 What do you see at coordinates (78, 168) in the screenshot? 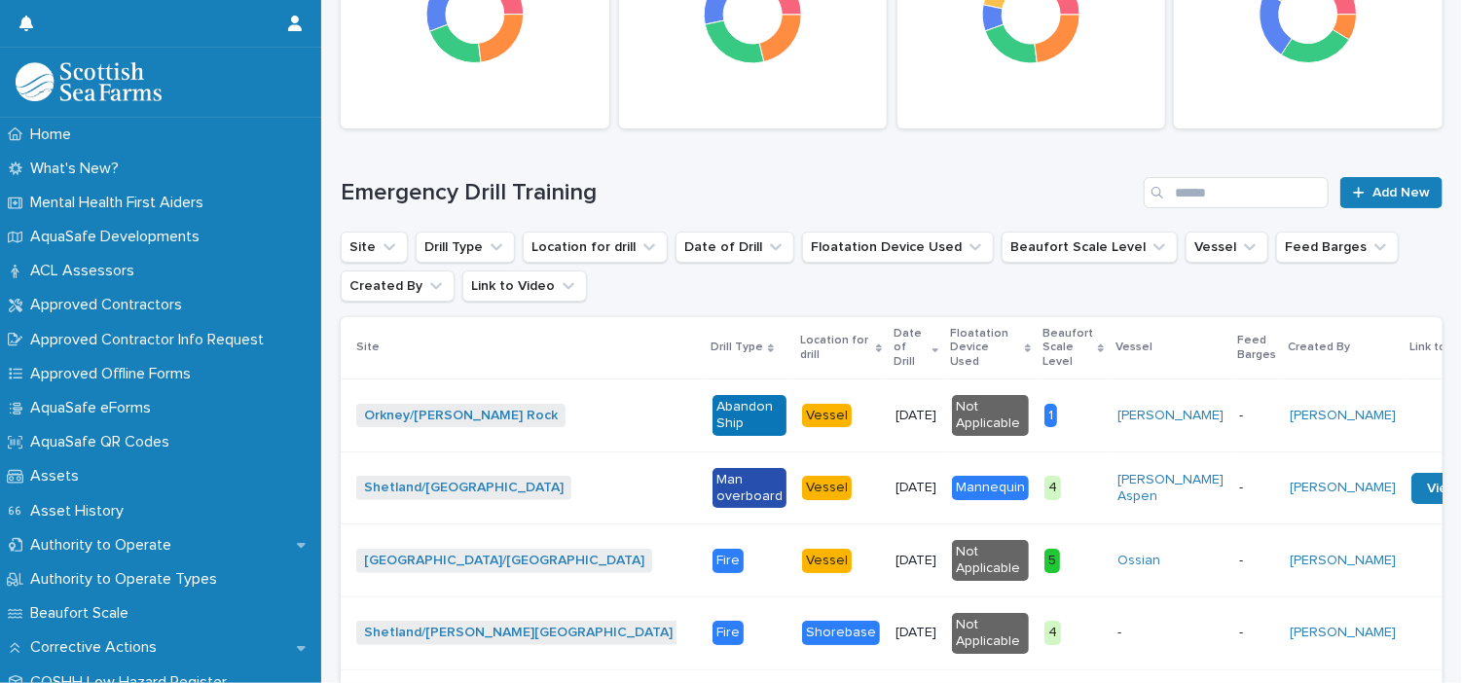
I see `p: What's New?` at bounding box center [78, 168].